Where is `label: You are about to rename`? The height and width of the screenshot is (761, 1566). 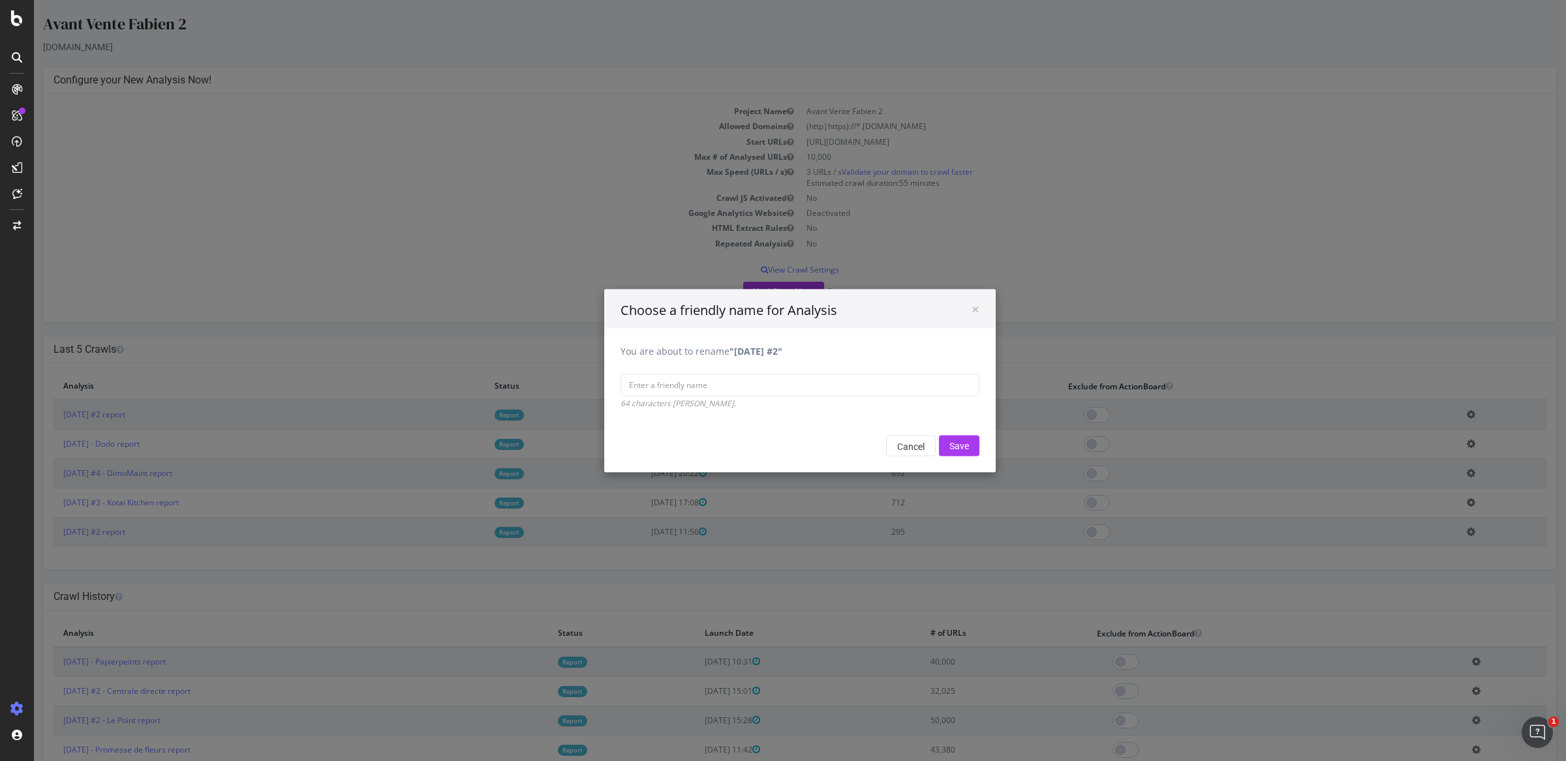
label: You are about to rename is located at coordinates (667, 351).